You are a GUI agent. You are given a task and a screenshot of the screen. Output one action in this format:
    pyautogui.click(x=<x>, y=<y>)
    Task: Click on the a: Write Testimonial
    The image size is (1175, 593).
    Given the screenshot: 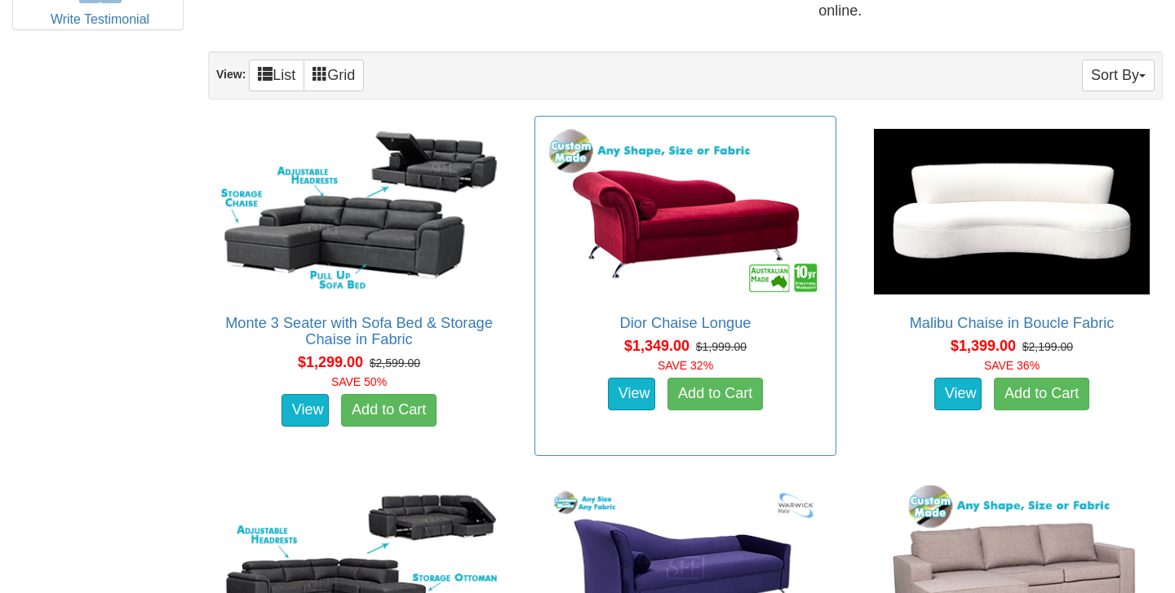 What is the action you would take?
    pyautogui.click(x=100, y=19)
    